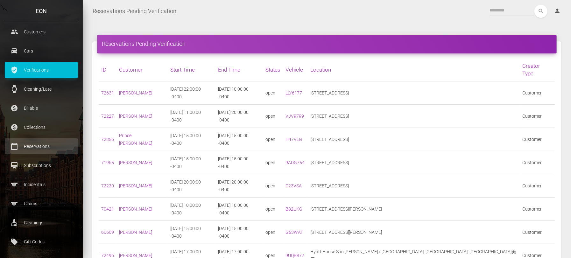 This screenshot has height=258, width=571. I want to click on a: local_offer Gift Codes, so click(41, 242).